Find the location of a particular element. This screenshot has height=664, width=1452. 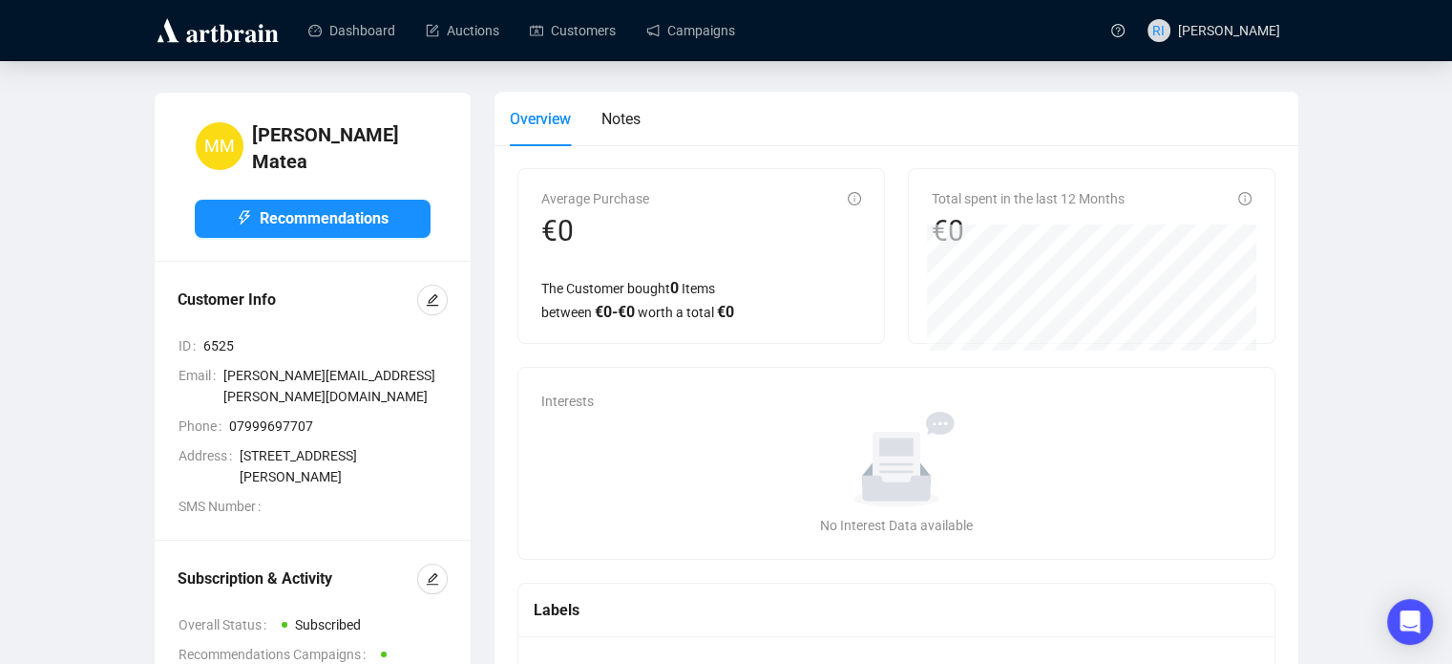

span: thunderbolt is located at coordinates (244, 218).